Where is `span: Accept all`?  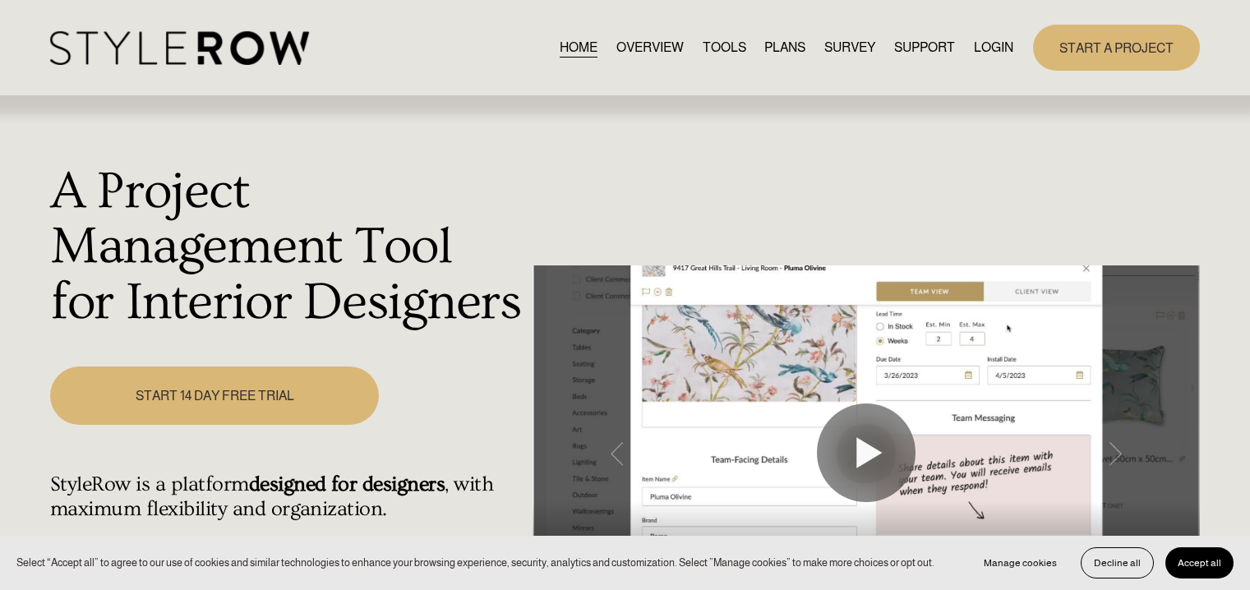
span: Accept all is located at coordinates (1199, 563).